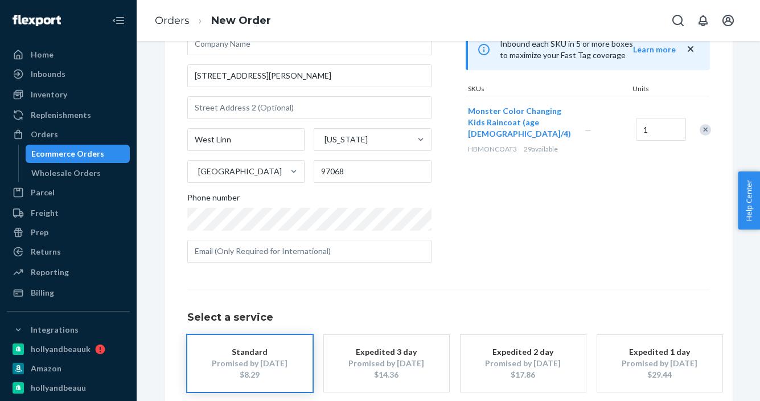  I want to click on button: Open account menu, so click(728, 20).